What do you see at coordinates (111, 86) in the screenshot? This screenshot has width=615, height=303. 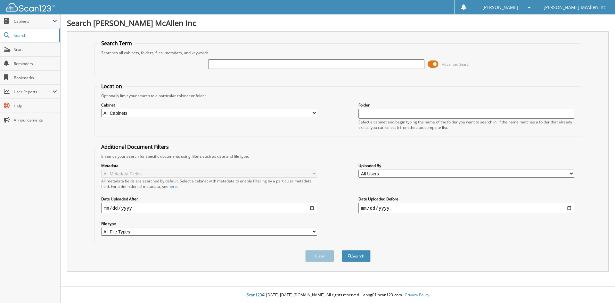 I see `legend: Location` at bounding box center [111, 86].